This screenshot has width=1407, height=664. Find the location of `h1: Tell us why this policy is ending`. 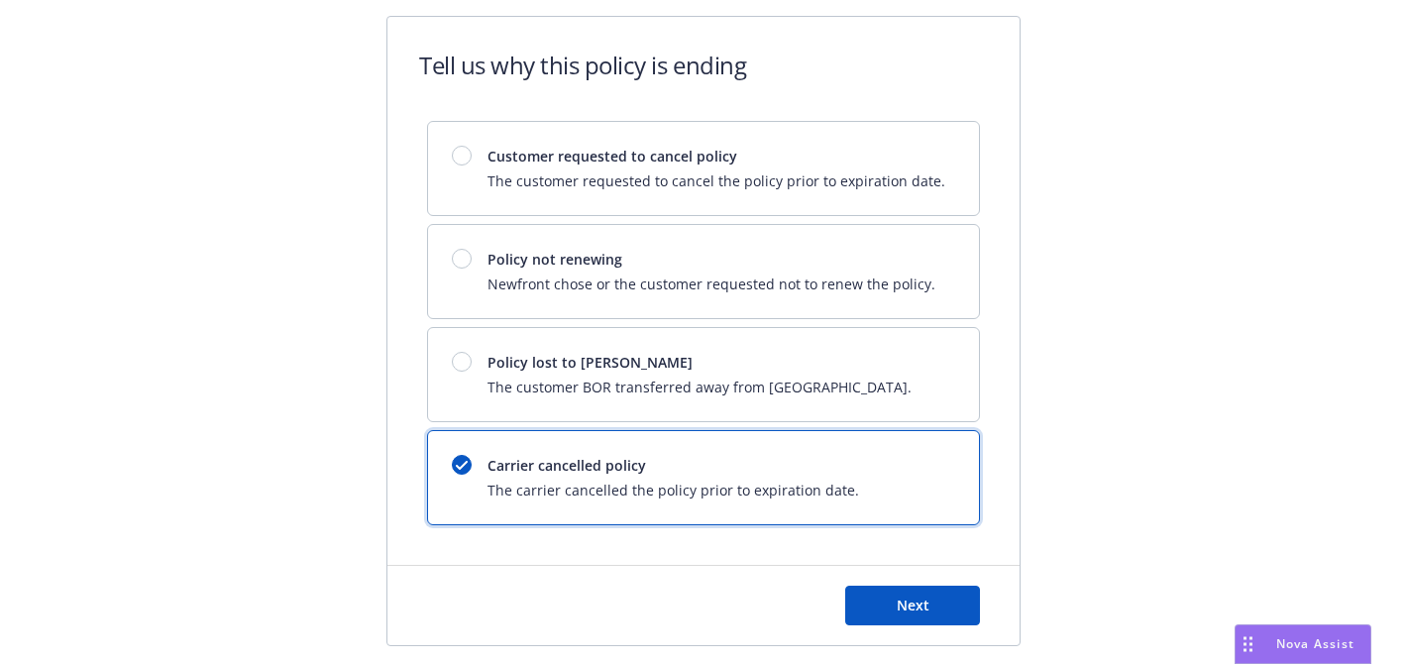

h1: Tell us why this policy is ending is located at coordinates (582, 64).